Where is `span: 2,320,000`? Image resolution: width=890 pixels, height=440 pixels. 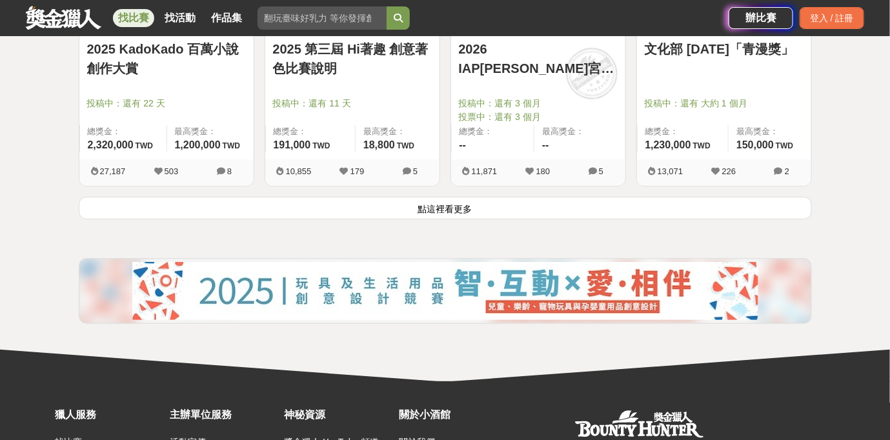
span: 2,320,000 is located at coordinates (110, 145).